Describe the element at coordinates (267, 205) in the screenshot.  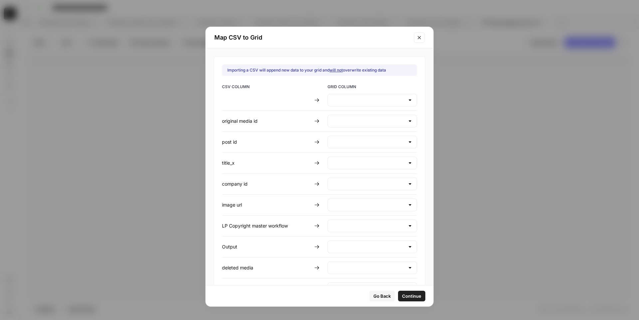
I see `div: image url` at that location.